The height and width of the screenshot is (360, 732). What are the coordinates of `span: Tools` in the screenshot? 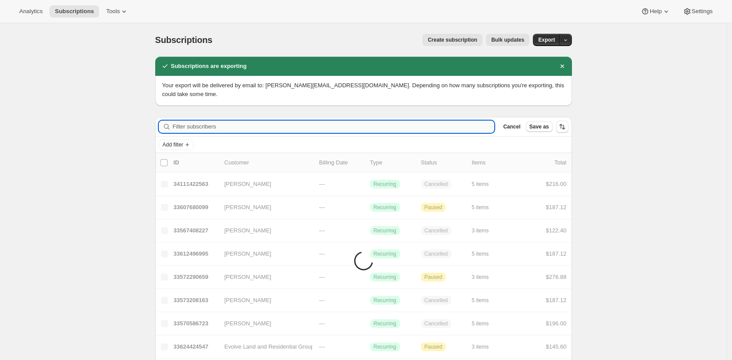 It's located at (113, 11).